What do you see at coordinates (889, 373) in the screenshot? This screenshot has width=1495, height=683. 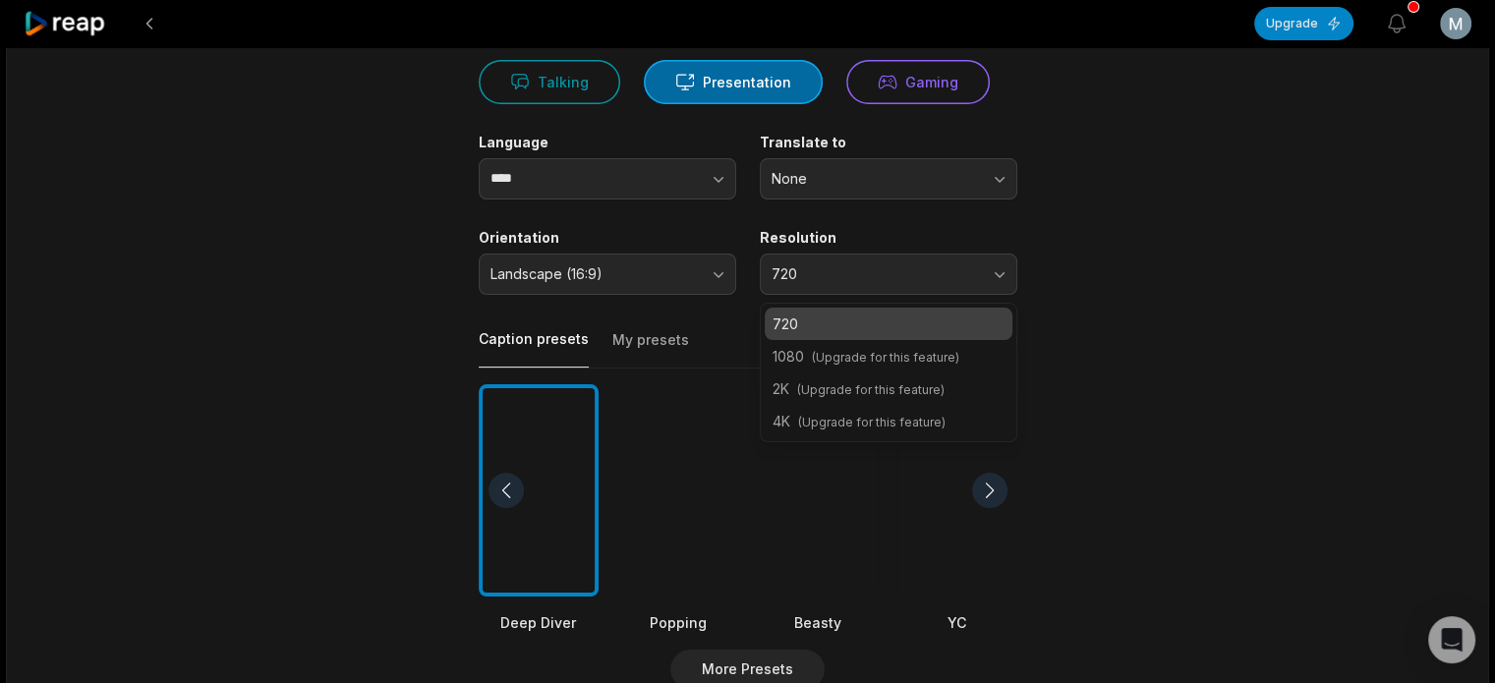 I see `div: 720` at bounding box center [889, 373].